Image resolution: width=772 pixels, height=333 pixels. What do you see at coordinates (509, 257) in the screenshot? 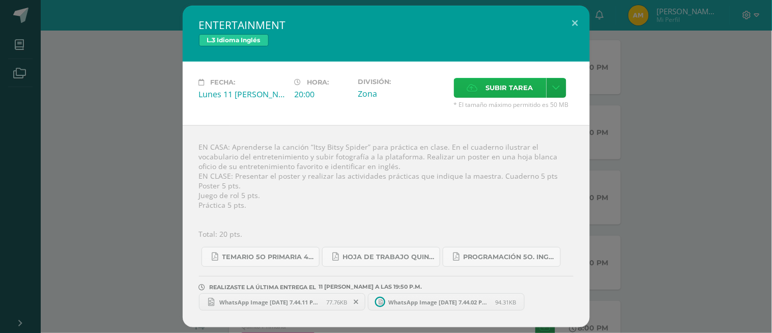
I see `span: Programación 5o. Inglés B.pdf` at bounding box center [509, 257].